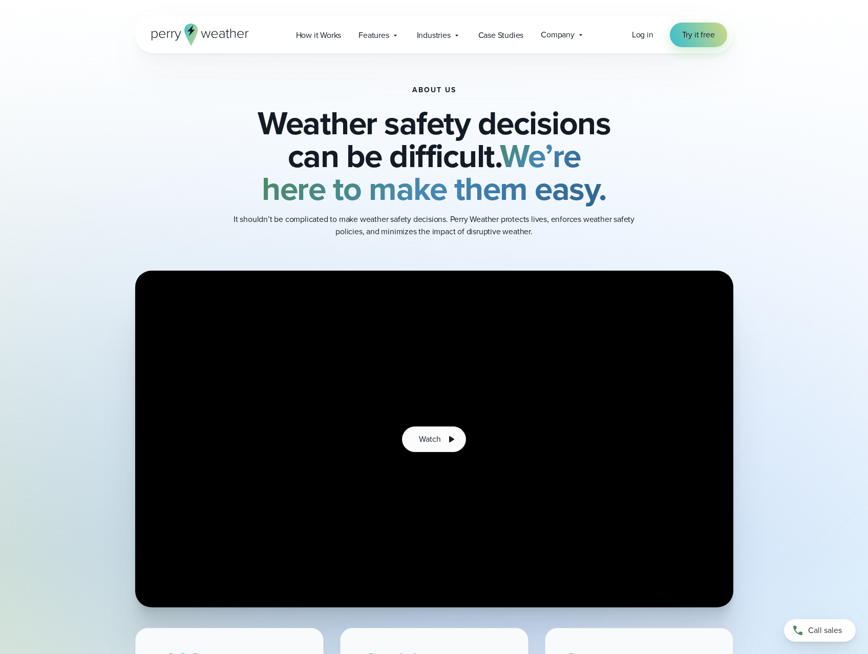 This screenshot has width=868, height=654. Describe the element at coordinates (643, 35) in the screenshot. I see `a: Log in` at that location.